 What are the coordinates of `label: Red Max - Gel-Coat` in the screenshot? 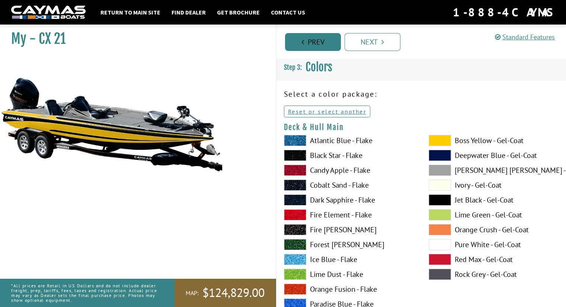 It's located at (494, 260).